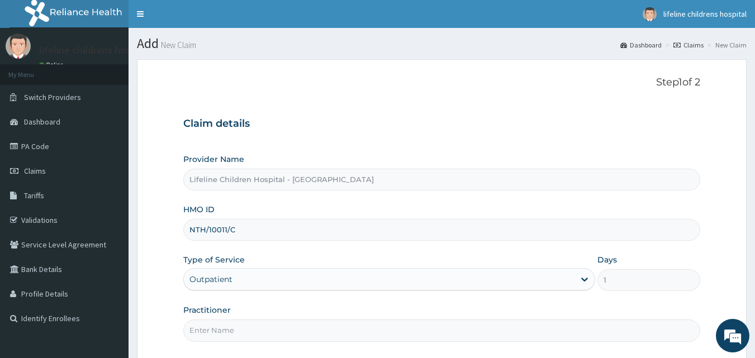 The height and width of the screenshot is (358, 755). Describe the element at coordinates (94, 50) in the screenshot. I see `p: lifeline childrens hospital` at that location.